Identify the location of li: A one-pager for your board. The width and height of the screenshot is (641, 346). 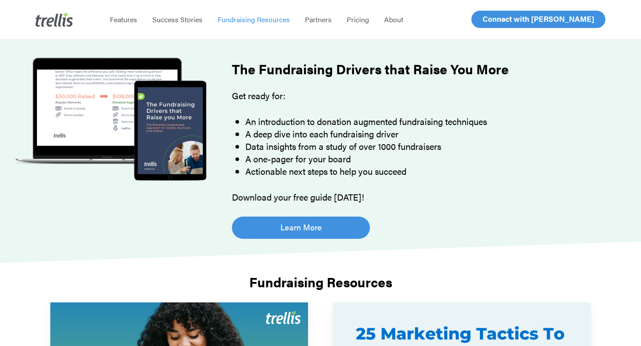
(421, 159).